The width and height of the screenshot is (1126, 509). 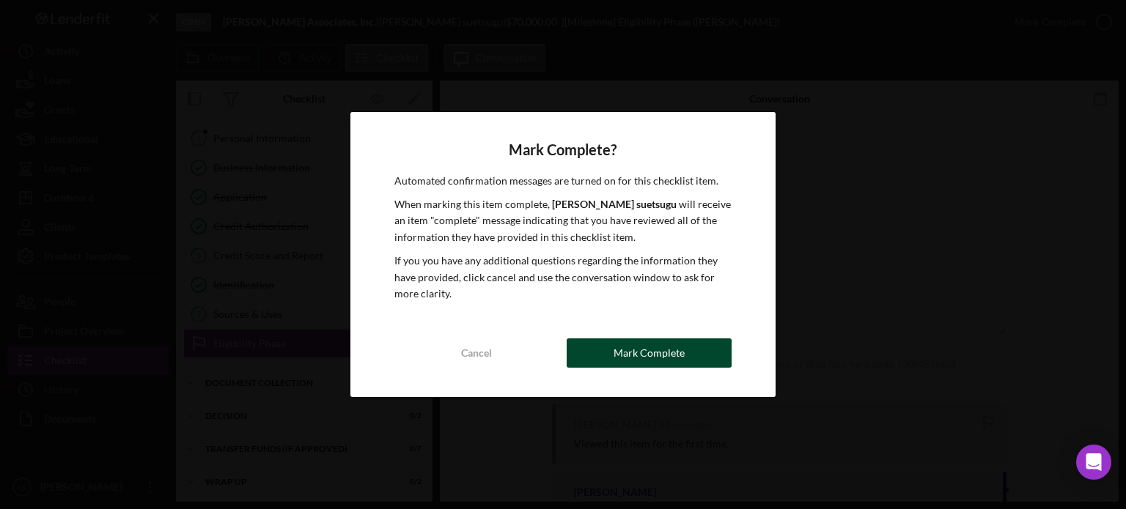 What do you see at coordinates (649, 353) in the screenshot?
I see `button: Mark Complete` at bounding box center [649, 353].